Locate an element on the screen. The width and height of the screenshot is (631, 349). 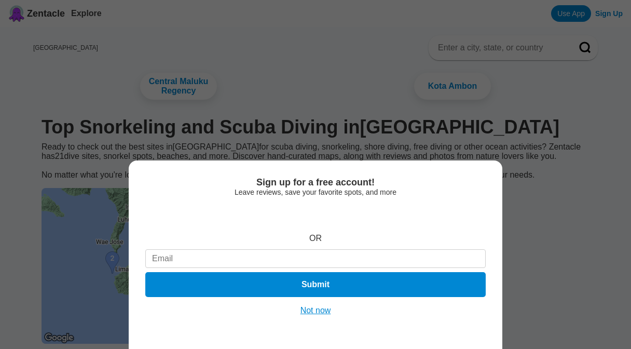
button: Submit is located at coordinates (316, 284).